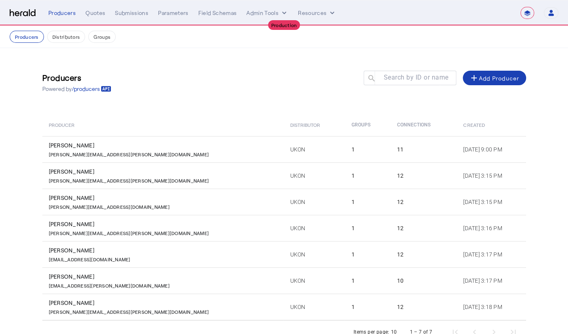 This screenshot has width=568, height=334. I want to click on button: Producers, so click(27, 37).